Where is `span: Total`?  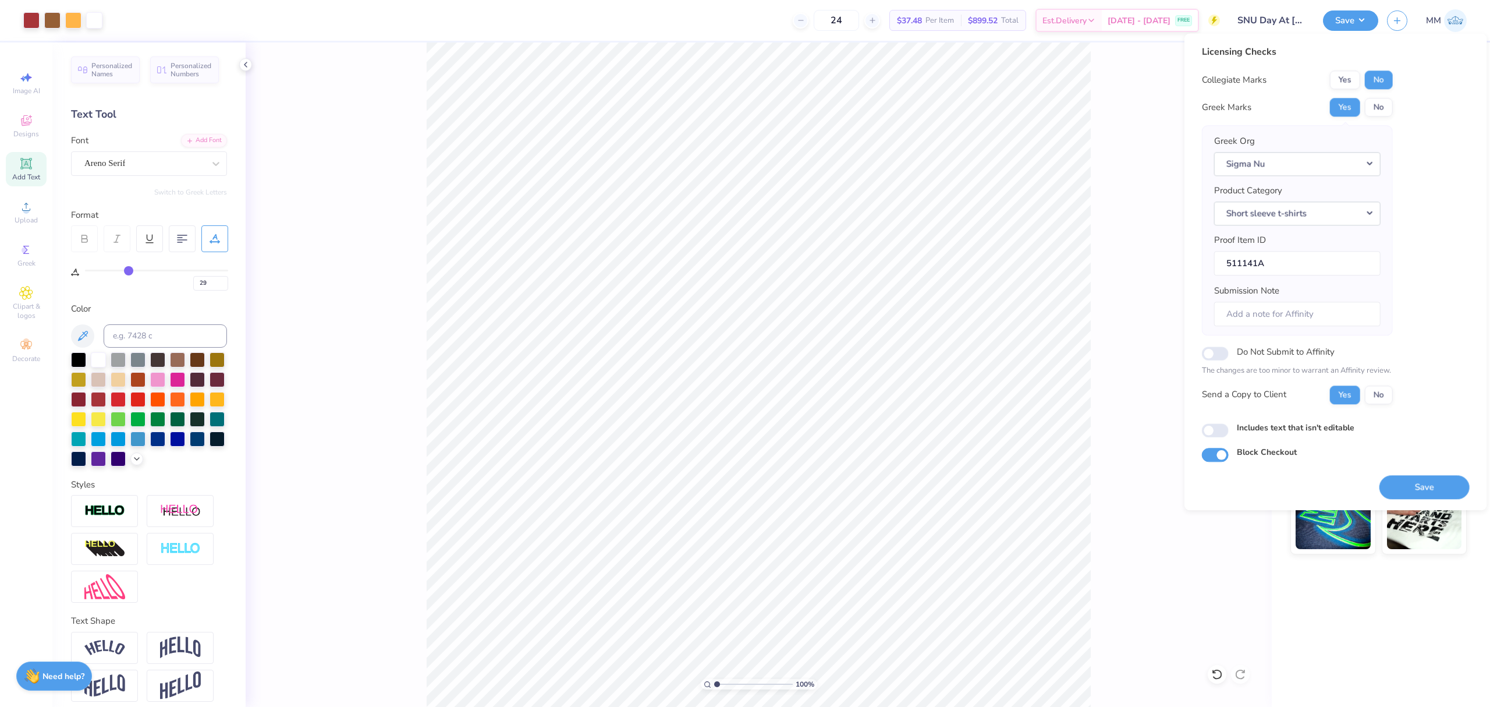
span: Total is located at coordinates (1010, 20).